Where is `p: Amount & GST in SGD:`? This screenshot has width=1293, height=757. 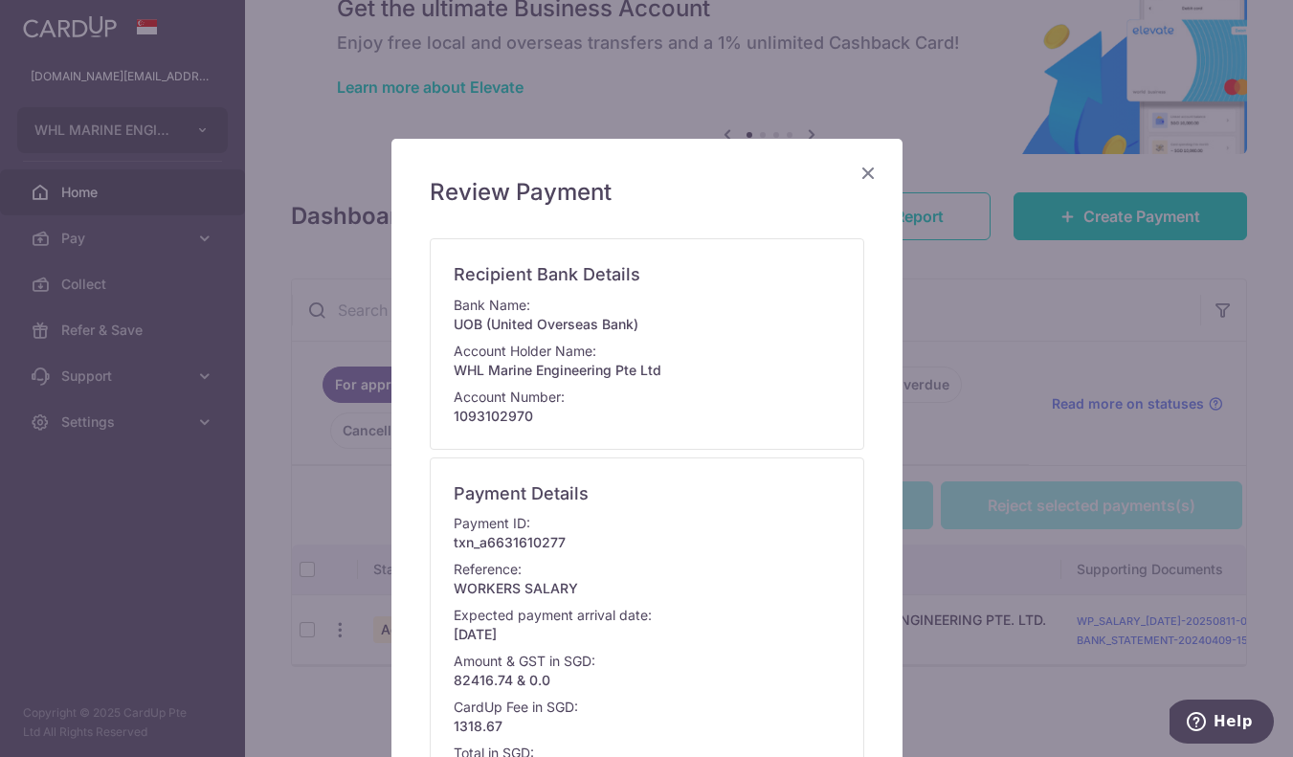 p: Amount & GST in SGD: is located at coordinates (525, 662).